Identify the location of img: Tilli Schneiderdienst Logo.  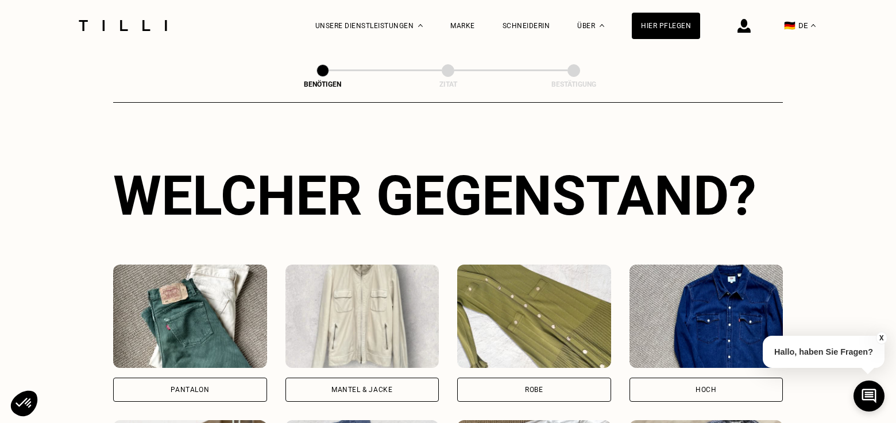
(123, 25).